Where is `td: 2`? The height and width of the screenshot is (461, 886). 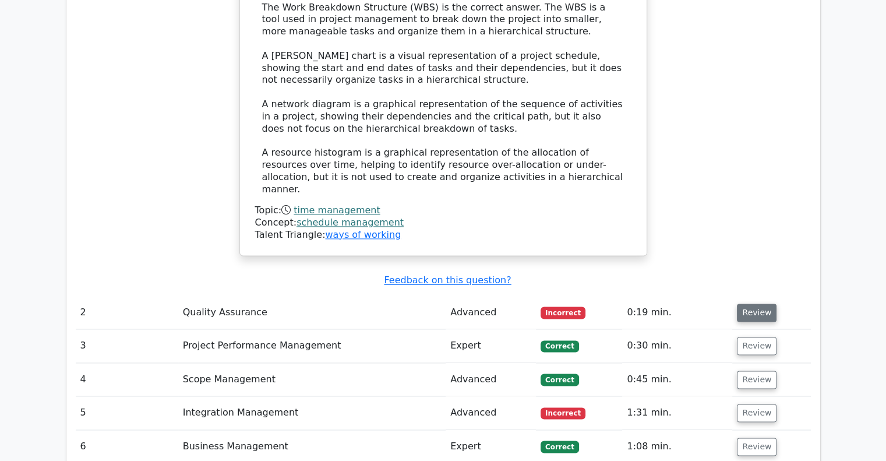
td: 2 is located at coordinates (127, 312).